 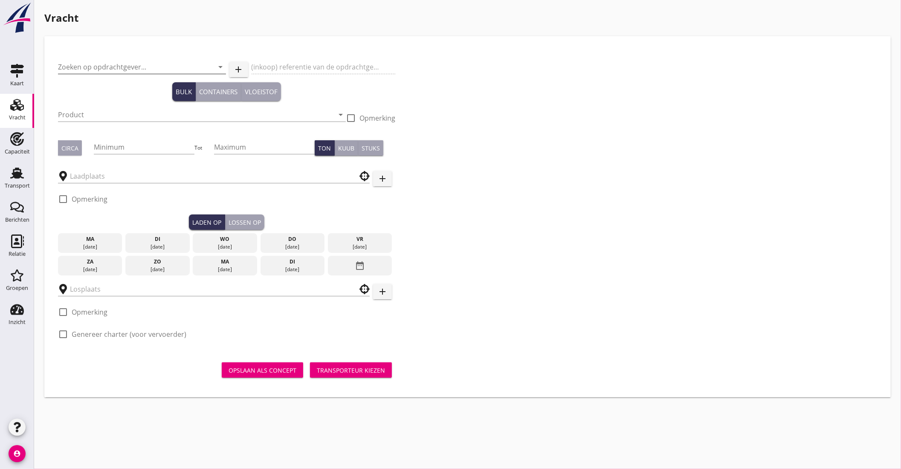 I want to click on div: wo, so click(x=225, y=239).